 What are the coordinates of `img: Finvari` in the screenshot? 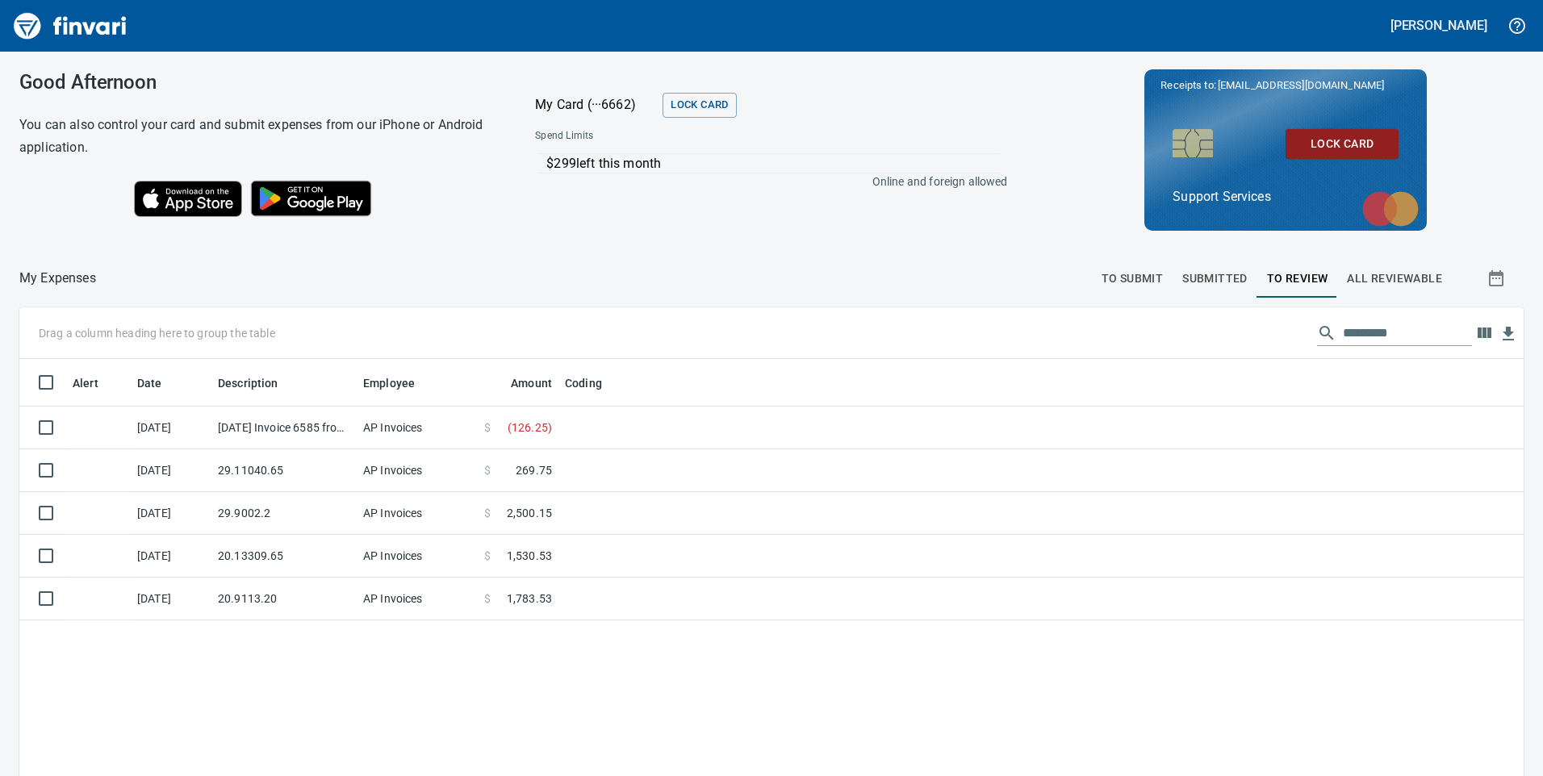 It's located at (70, 26).